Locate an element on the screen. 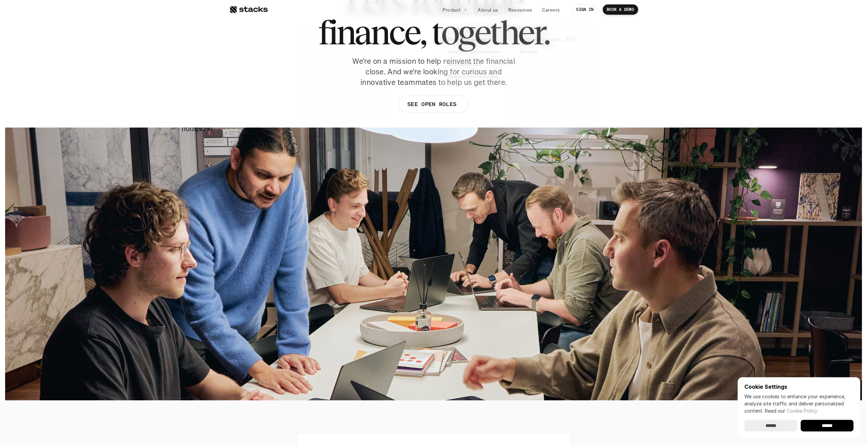 The width and height of the screenshot is (867, 445). a: About us is located at coordinates (488, 10).